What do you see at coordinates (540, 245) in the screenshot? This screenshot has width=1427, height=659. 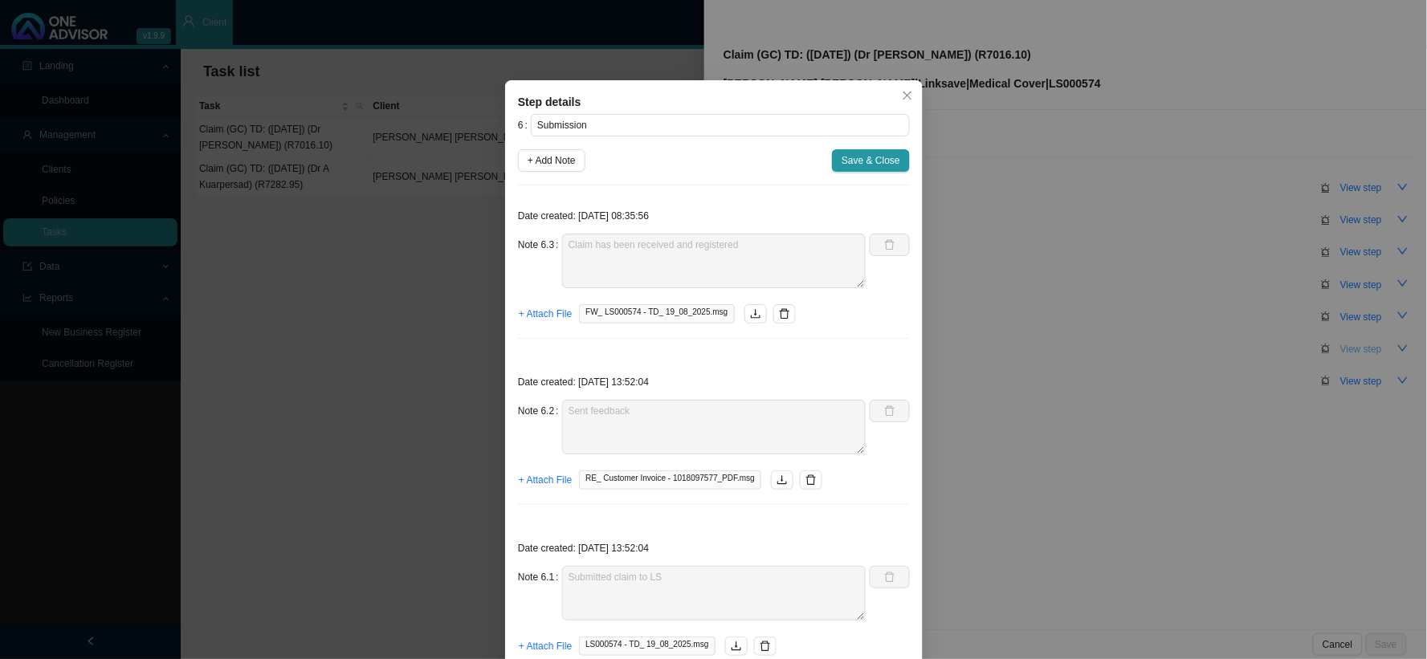 I see `label: Note 6.3` at bounding box center [540, 245].